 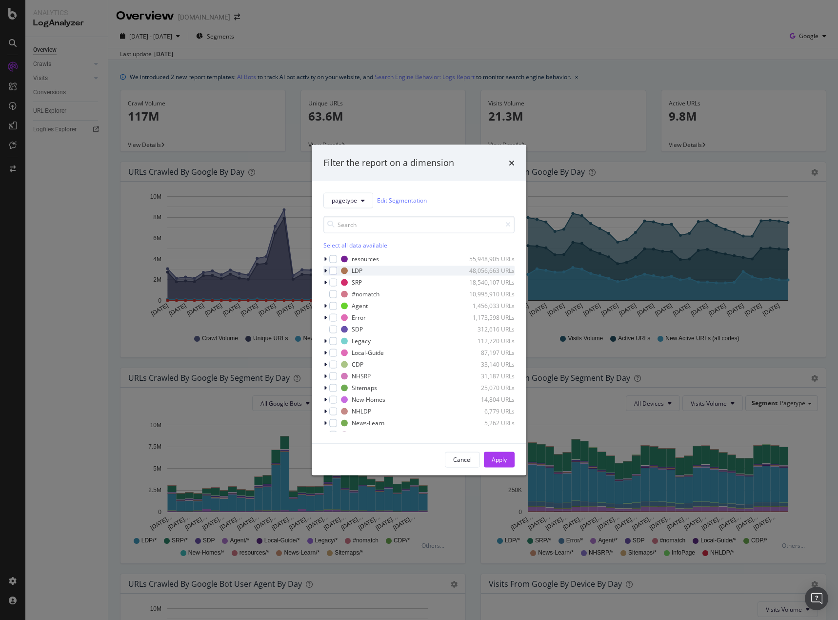 I want to click on div: 10,995,910 URLs, so click(x=491, y=294).